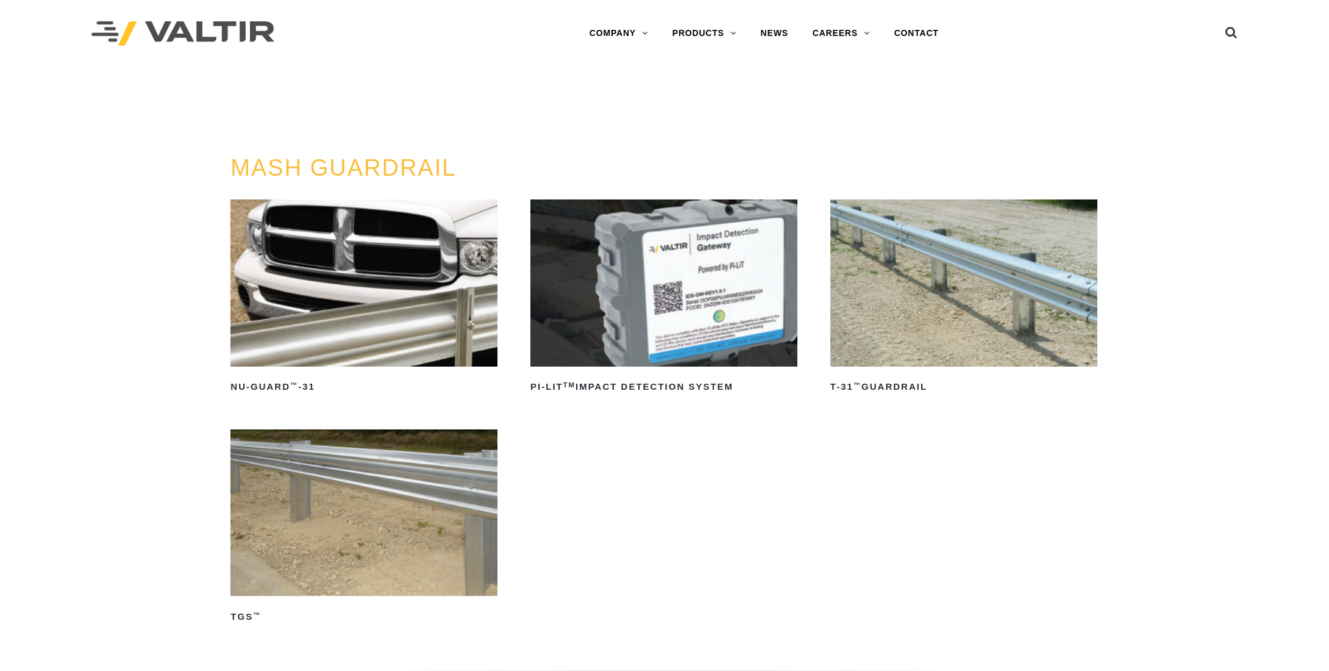 The image size is (1329, 671). I want to click on a: PRODUCTS, so click(704, 34).